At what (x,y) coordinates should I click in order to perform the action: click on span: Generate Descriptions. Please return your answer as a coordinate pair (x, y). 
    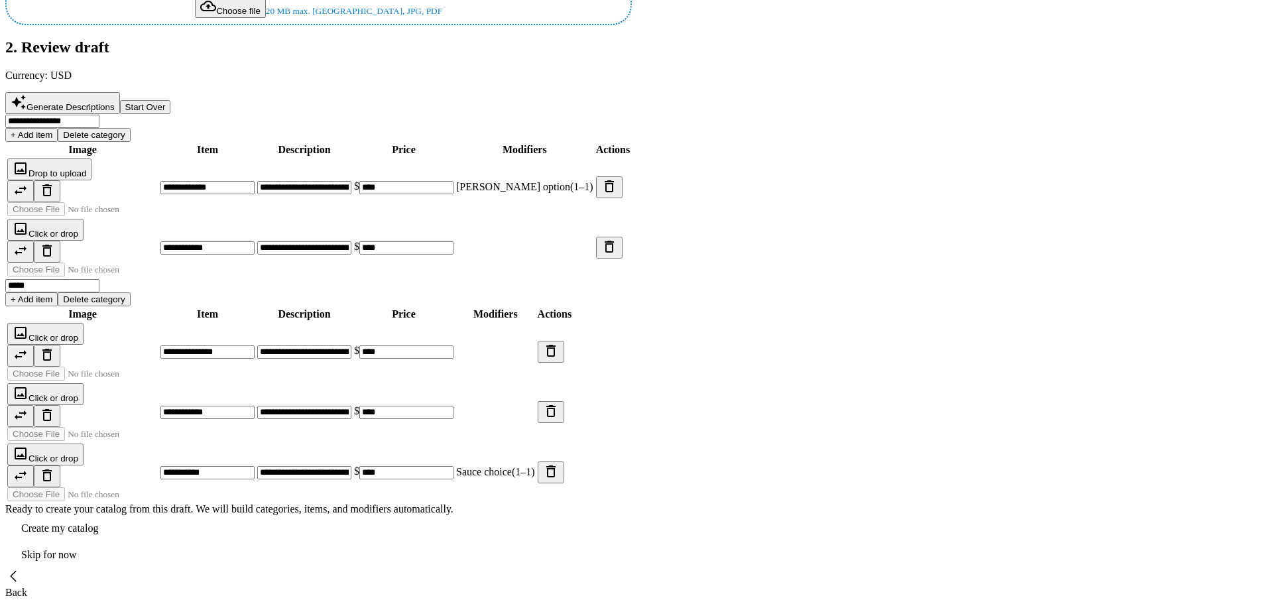
    Looking at the image, I should click on (70, 107).